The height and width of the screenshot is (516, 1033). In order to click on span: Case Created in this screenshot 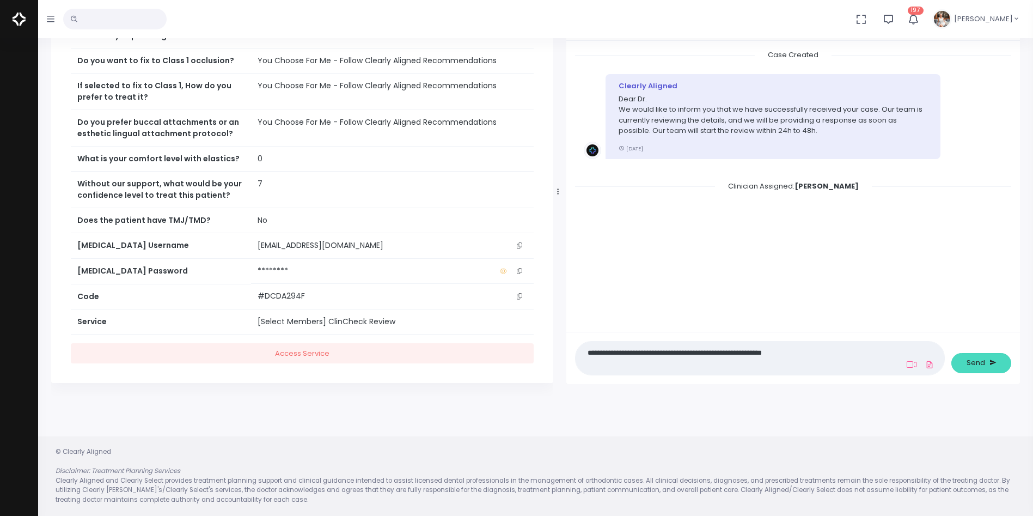, I will do `click(793, 54)`.